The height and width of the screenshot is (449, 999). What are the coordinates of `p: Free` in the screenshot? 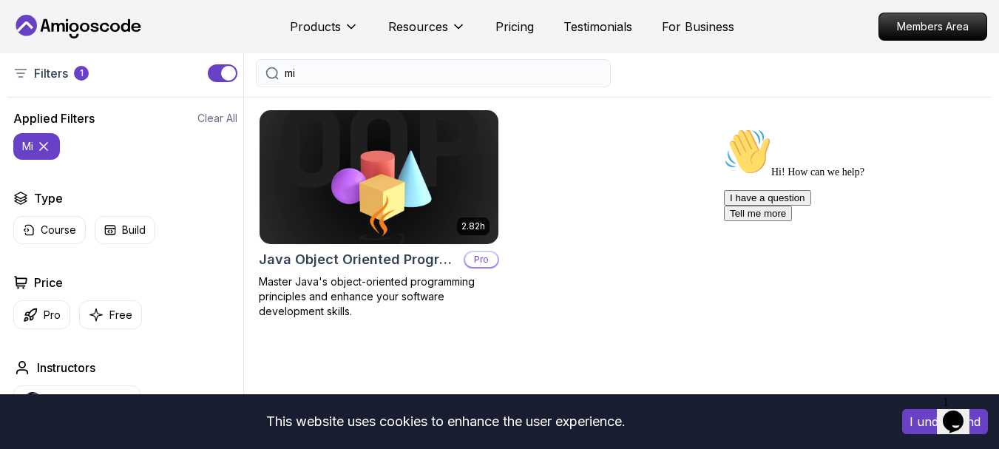 It's located at (121, 315).